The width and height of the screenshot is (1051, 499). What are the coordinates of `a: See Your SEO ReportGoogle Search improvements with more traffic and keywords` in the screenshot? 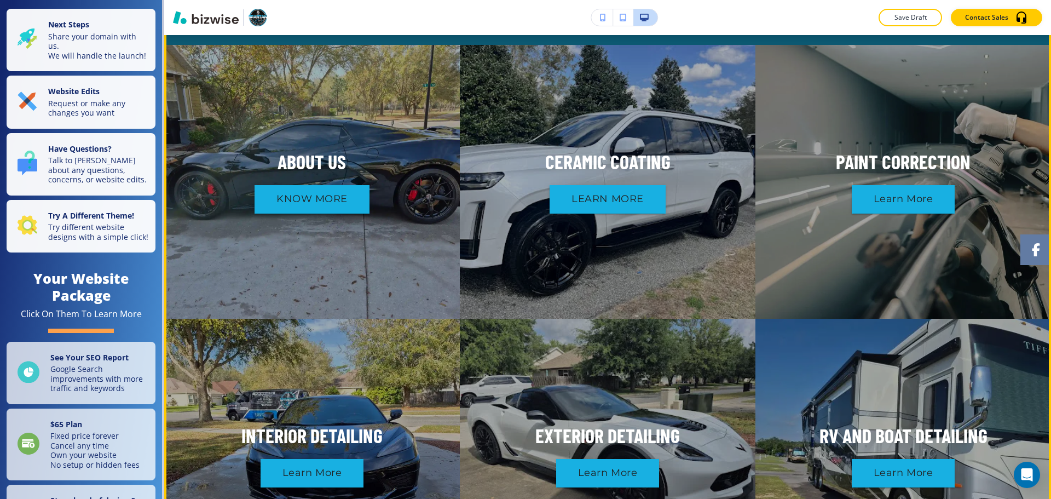 It's located at (81, 373).